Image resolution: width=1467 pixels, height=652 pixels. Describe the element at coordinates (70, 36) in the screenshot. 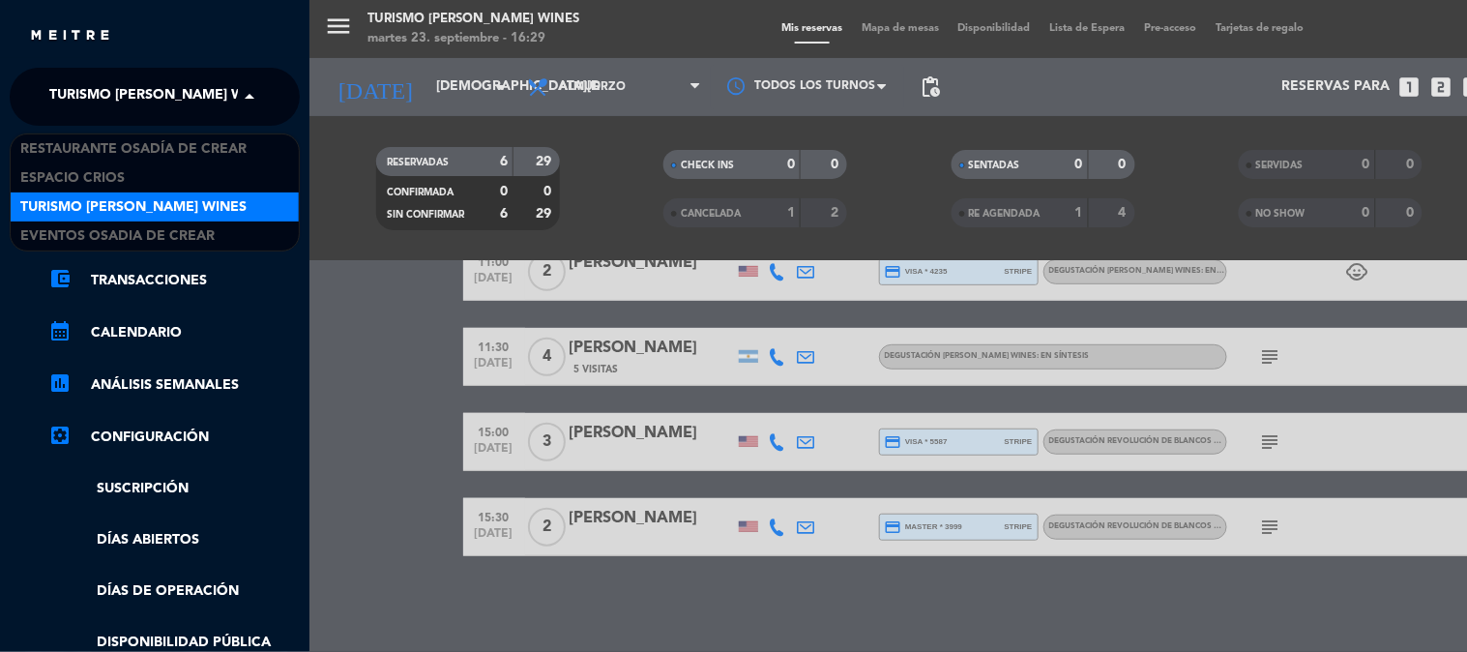

I see `img: MEITRE` at that location.